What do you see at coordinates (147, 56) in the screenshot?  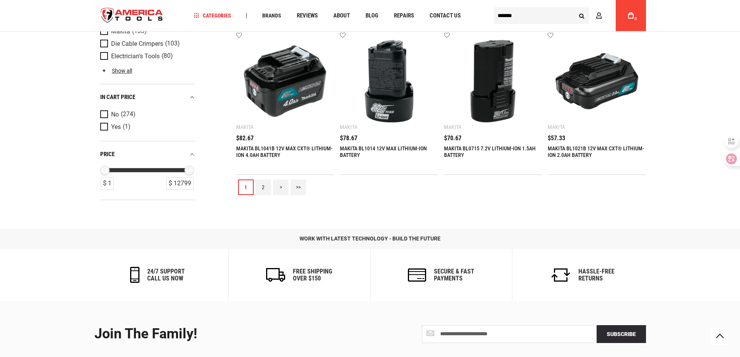 I see `a: Electrician's Tools (80)` at bounding box center [147, 56].